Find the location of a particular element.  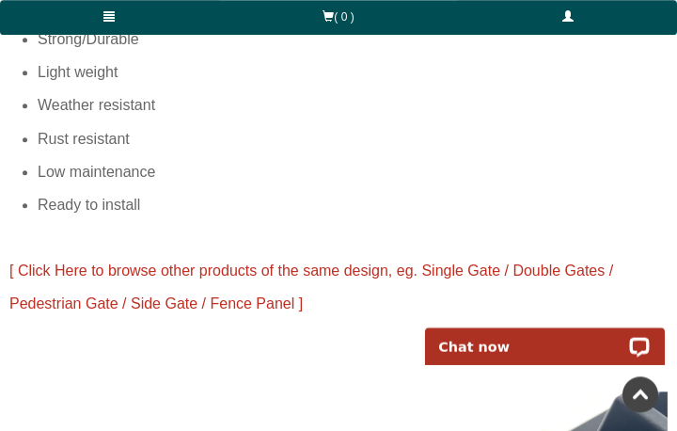

li: Strong/Durable is located at coordinates (353, 39).